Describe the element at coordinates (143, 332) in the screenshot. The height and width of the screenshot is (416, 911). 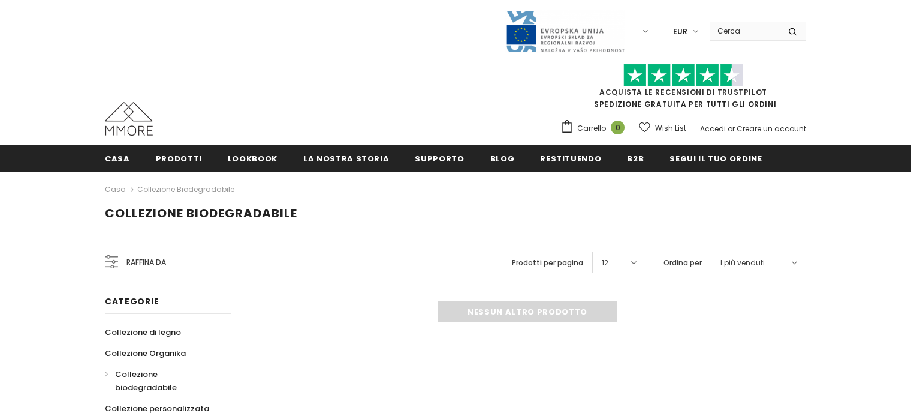
I see `span: Collezione di legno` at that location.